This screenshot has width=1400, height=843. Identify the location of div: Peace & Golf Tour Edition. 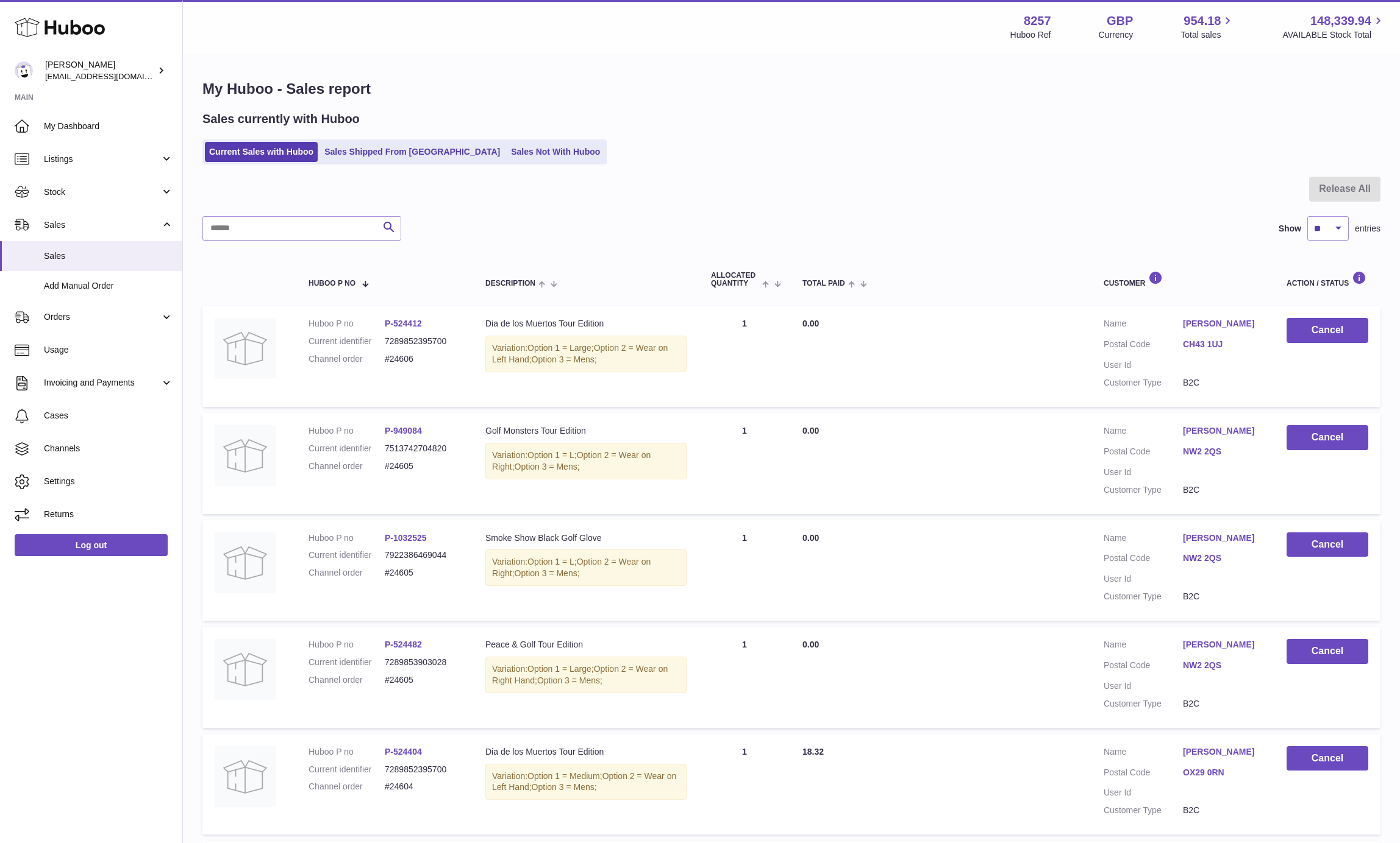
(586, 645).